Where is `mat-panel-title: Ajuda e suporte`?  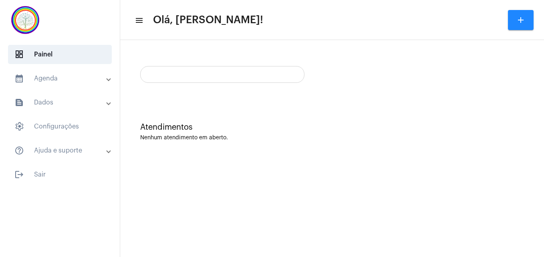 mat-panel-title: Ajuda e suporte is located at coordinates (60, 151).